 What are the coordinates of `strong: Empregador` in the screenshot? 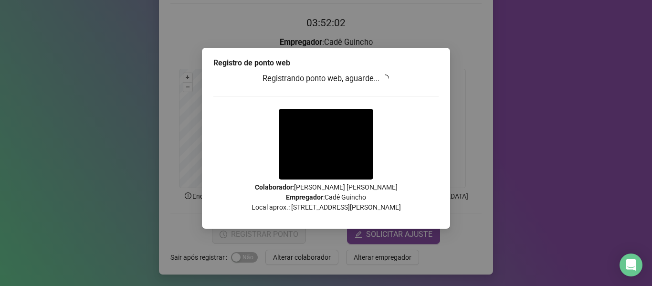 It's located at (305, 197).